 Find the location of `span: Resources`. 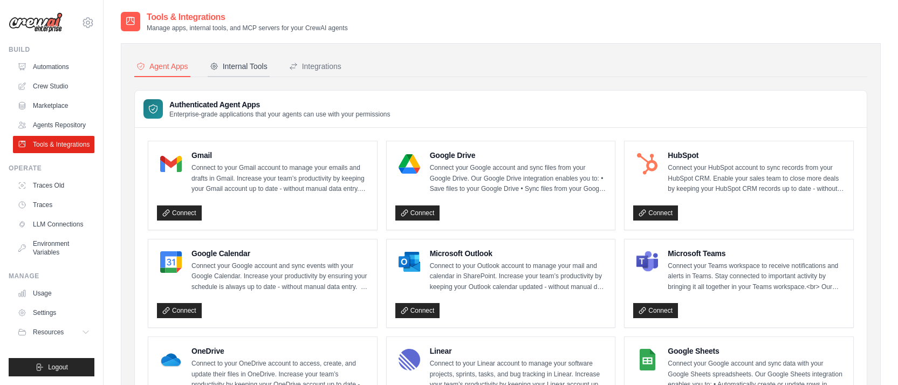

span: Resources is located at coordinates (48, 332).